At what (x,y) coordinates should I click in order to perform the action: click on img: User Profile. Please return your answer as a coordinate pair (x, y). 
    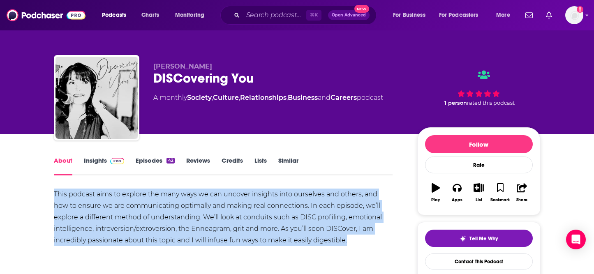
    Looking at the image, I should click on (575, 15).